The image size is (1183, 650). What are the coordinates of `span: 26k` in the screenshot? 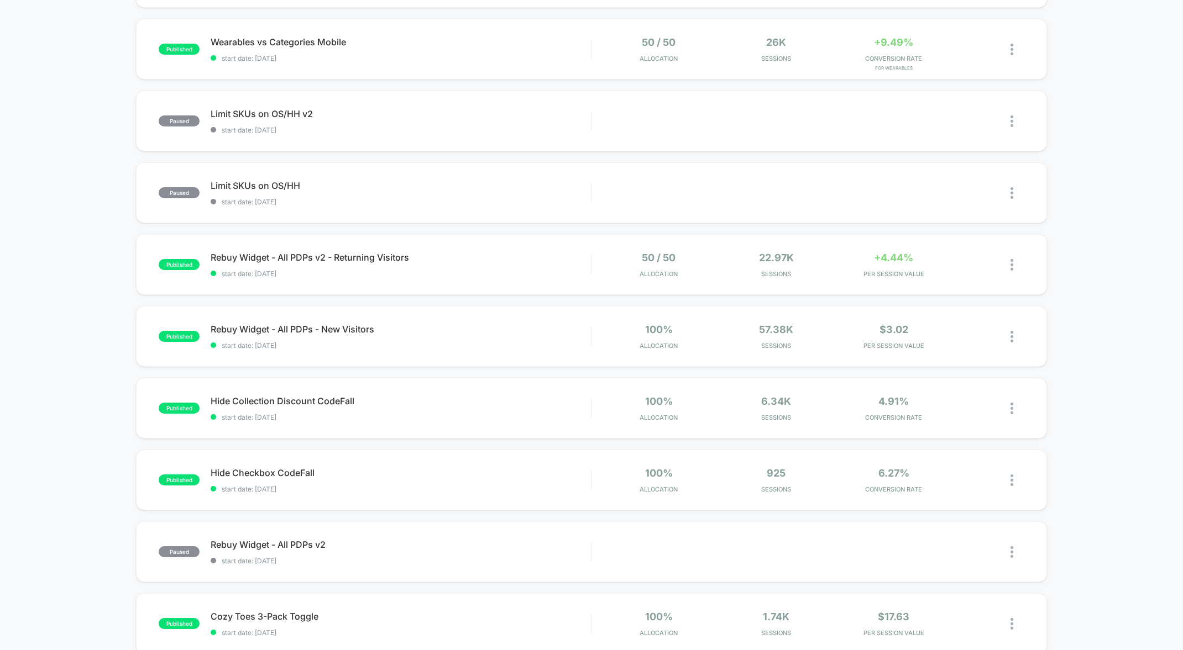 It's located at (776, 42).